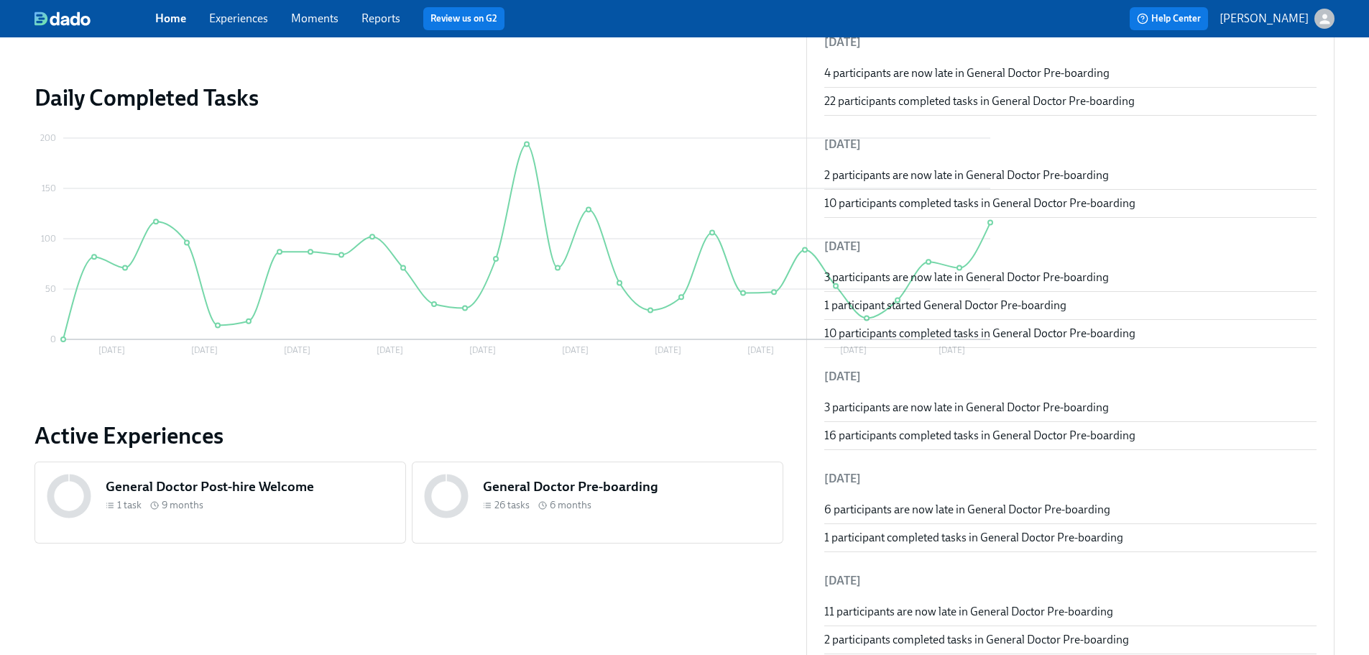 This screenshot has height=655, width=1369. What do you see at coordinates (381, 18) in the screenshot?
I see `a: Reports` at bounding box center [381, 18].